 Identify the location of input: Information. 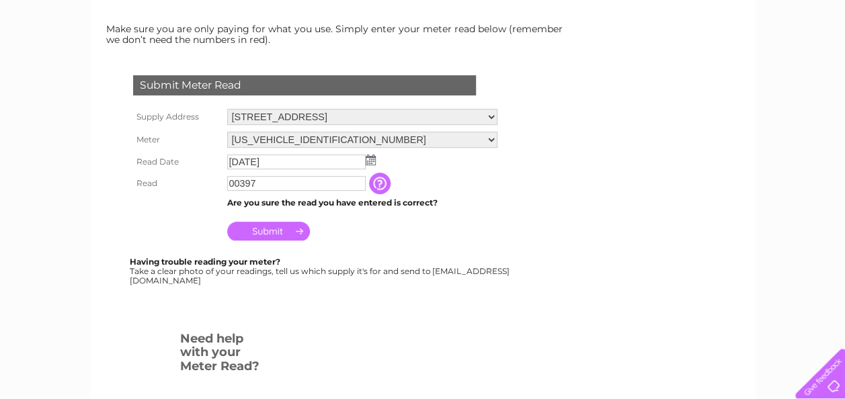
(381, 183).